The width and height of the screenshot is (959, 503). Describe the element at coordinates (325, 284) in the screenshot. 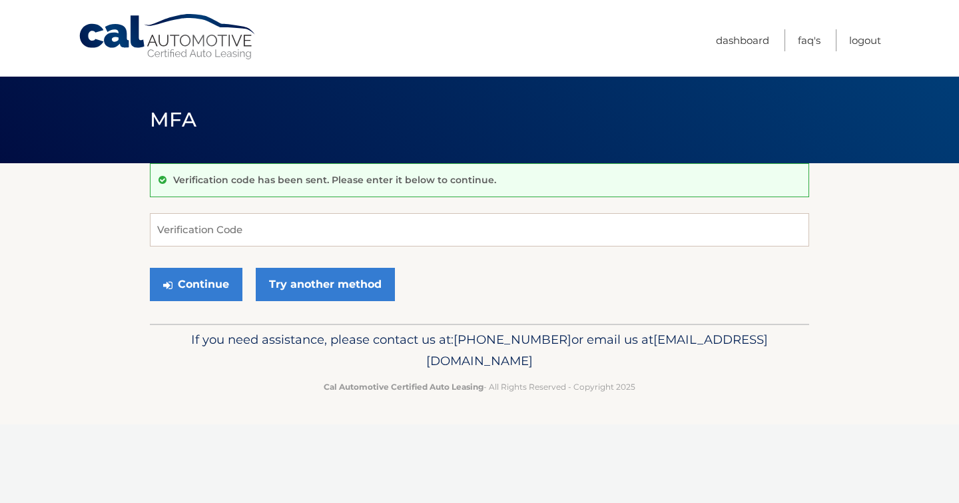

I see `a: Try another method` at that location.